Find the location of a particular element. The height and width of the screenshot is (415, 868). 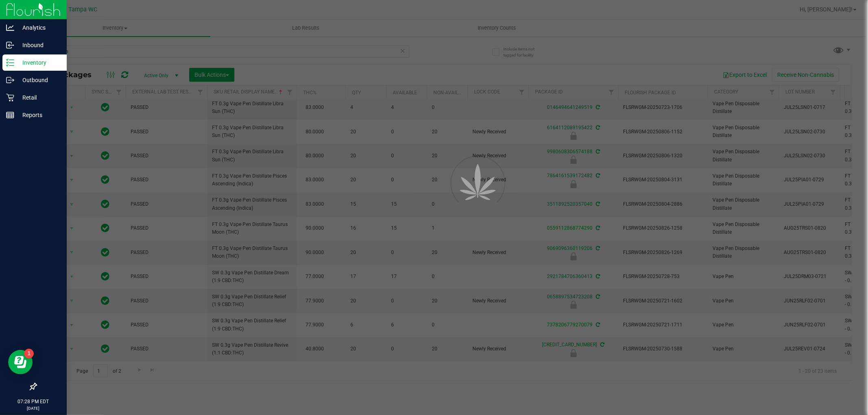

inline-svg: Inventory is located at coordinates (10, 63).